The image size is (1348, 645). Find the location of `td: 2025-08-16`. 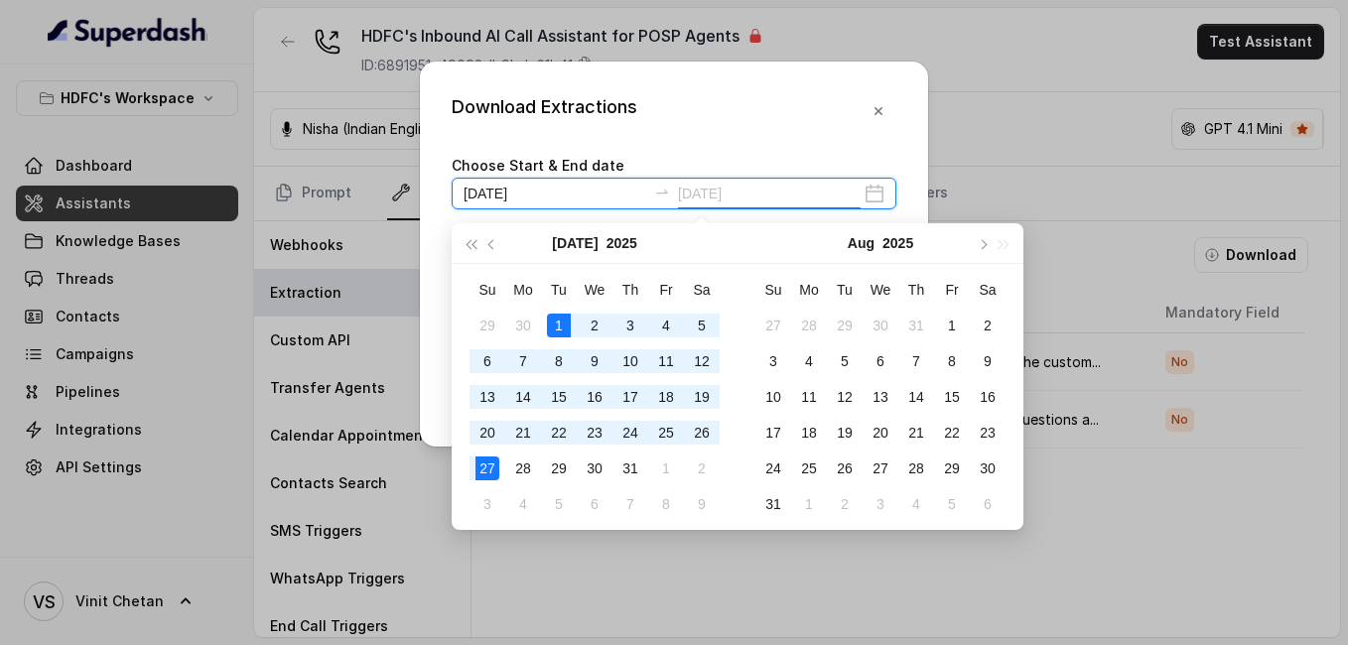

td: 2025-08-16 is located at coordinates (988, 397).